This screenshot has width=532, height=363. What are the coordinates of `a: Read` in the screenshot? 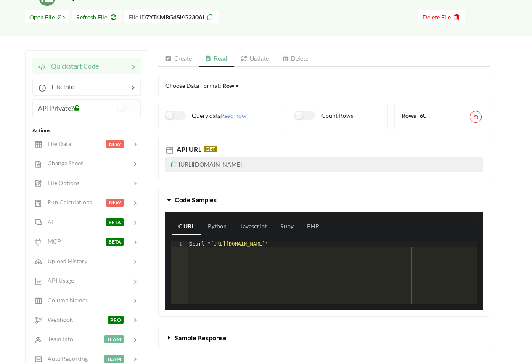 It's located at (216, 59).